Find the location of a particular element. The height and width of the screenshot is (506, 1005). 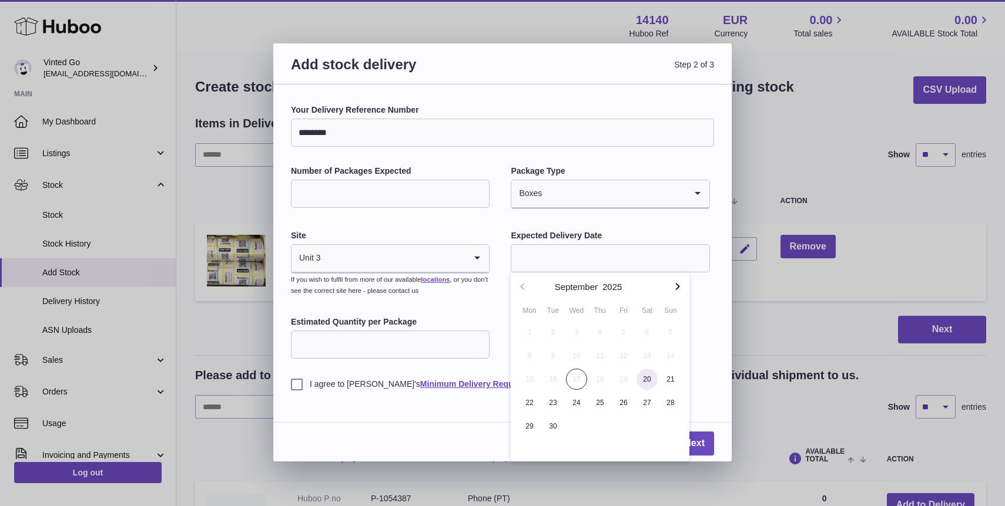

span: 30 is located at coordinates (553, 427).